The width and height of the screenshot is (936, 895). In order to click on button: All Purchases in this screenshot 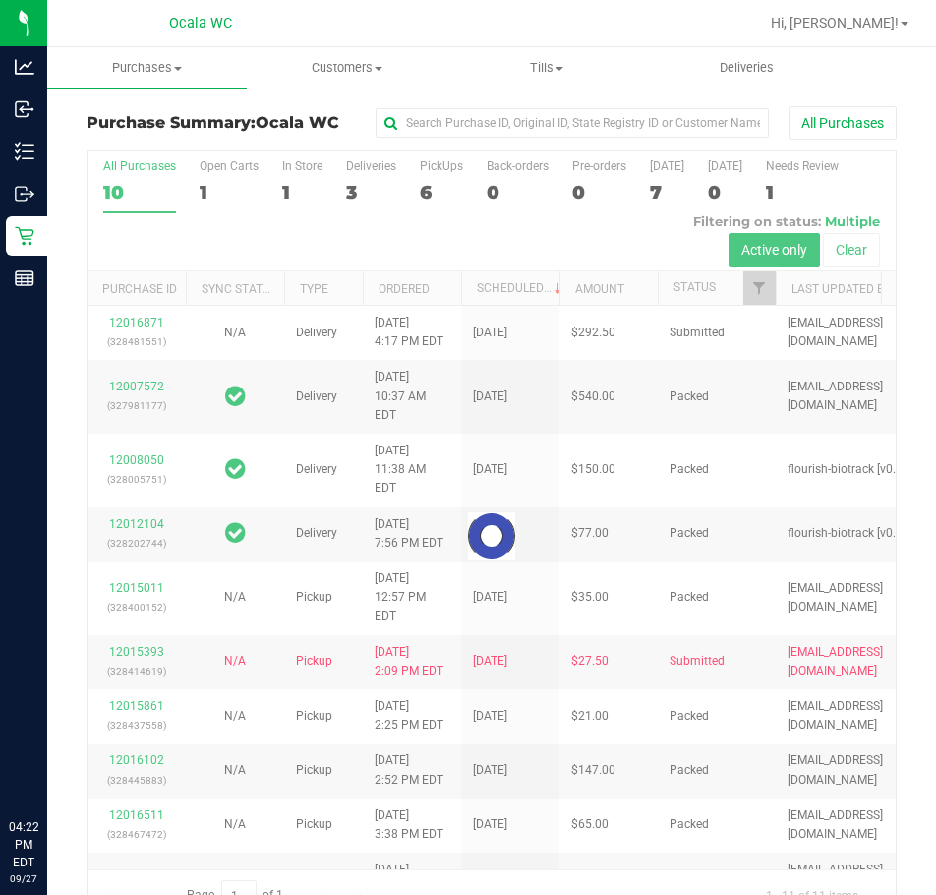, I will do `click(842, 123)`.